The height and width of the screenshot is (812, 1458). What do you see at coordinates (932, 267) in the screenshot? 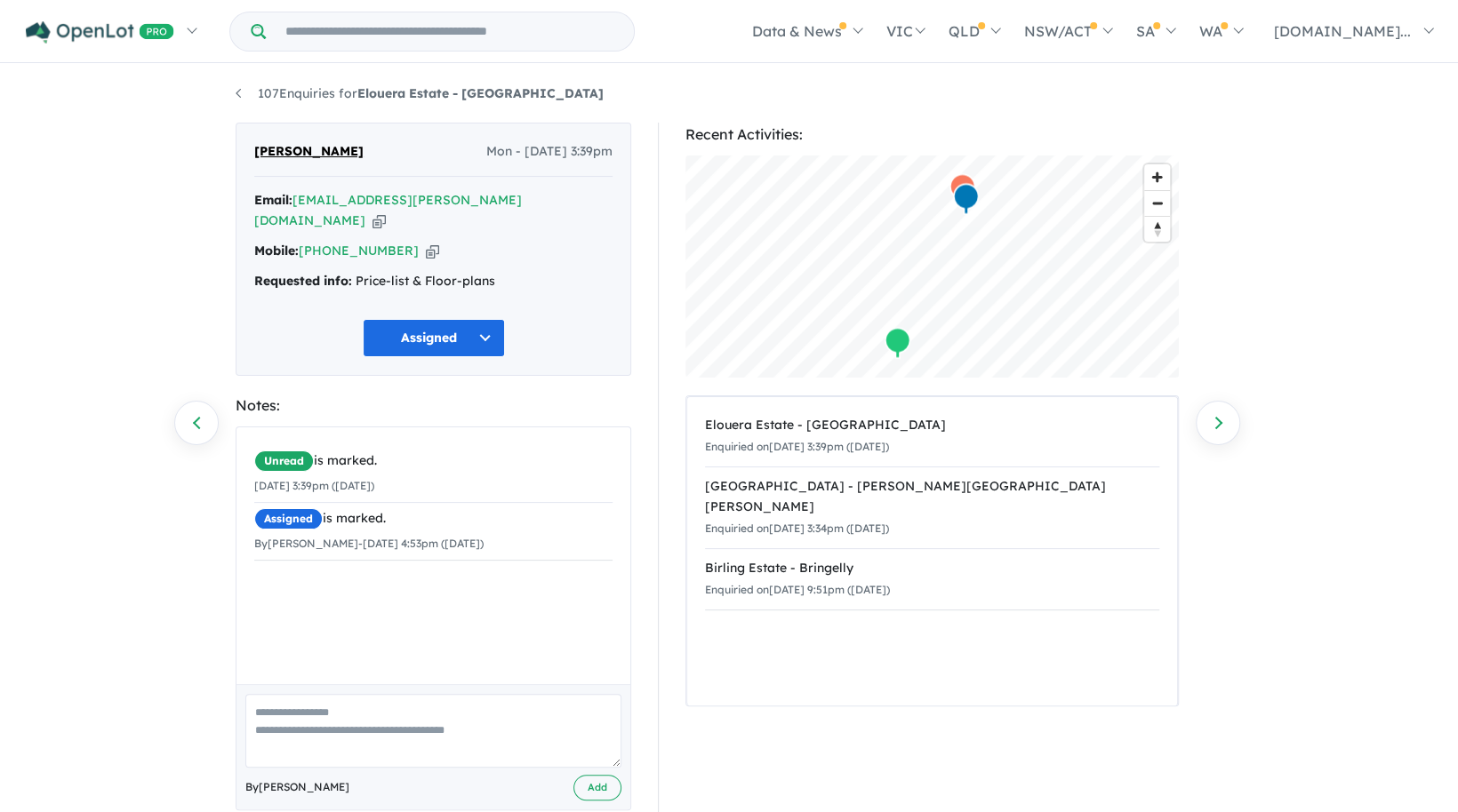
I see `canvas: Map` at bounding box center [932, 267].